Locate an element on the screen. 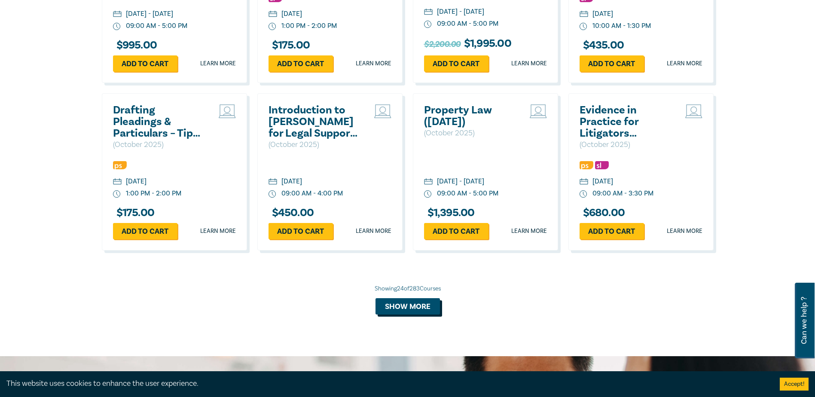 The image size is (815, 397). button: Accept cookies is located at coordinates (794, 384).